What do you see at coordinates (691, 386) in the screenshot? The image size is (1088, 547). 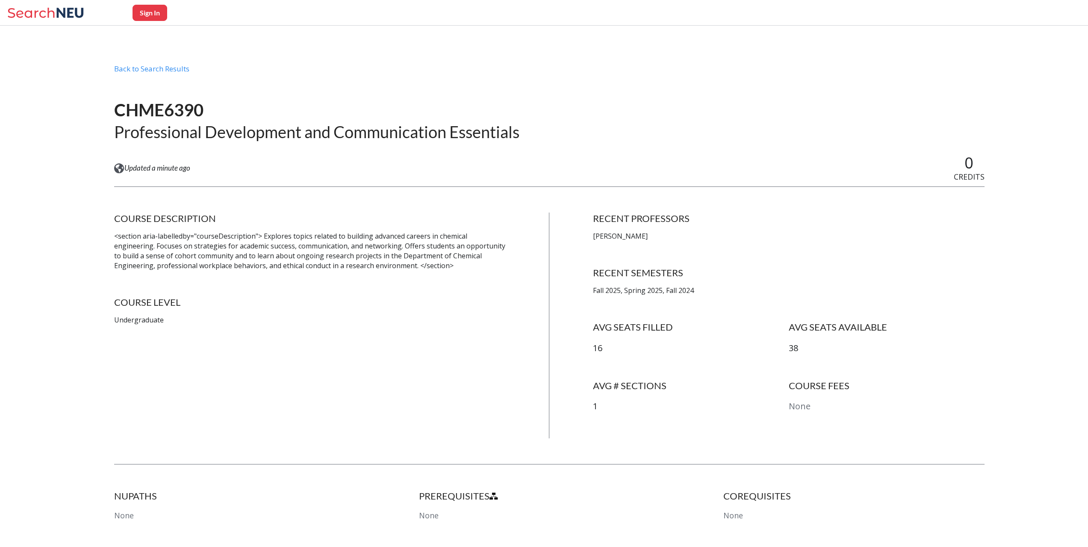 I see `h4: AVG # SECTIONS` at bounding box center [691, 386].